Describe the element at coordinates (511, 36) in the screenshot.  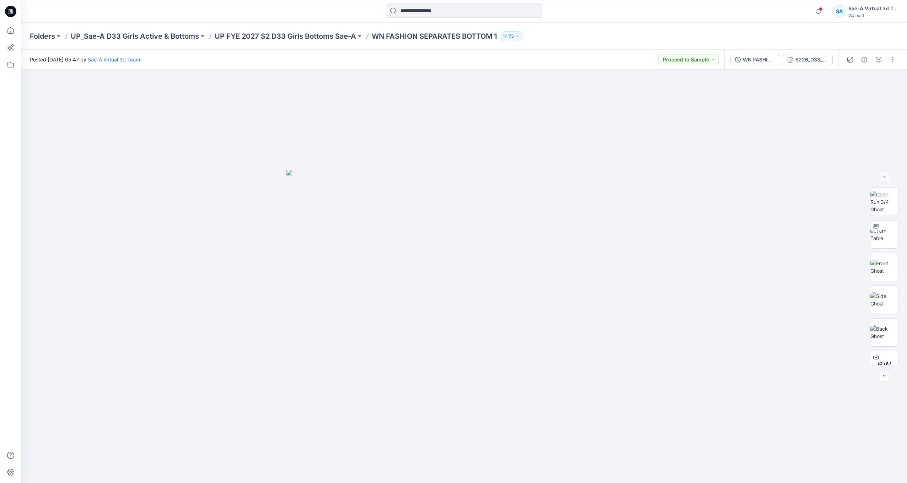
I see `p: 73` at that location.